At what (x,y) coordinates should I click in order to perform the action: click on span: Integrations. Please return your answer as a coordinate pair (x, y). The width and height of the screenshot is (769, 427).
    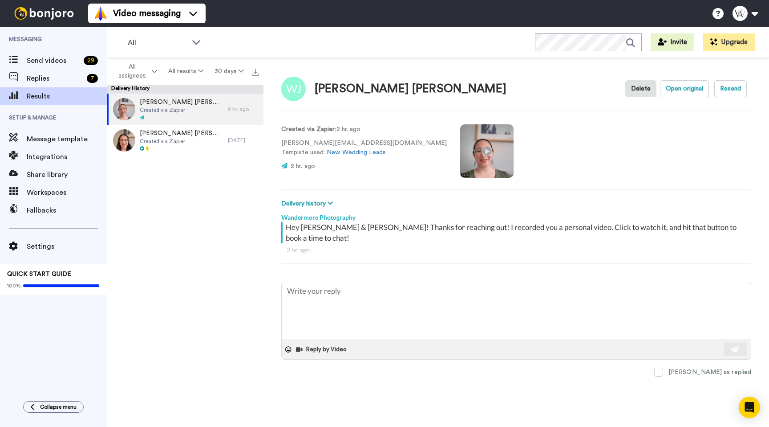
    Looking at the image, I should click on (67, 157).